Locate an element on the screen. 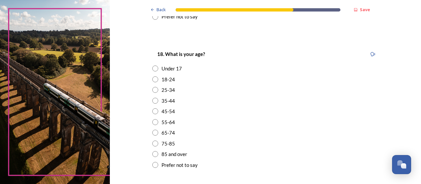 The height and width of the screenshot is (184, 421). div: 75-85 is located at coordinates (168, 143).